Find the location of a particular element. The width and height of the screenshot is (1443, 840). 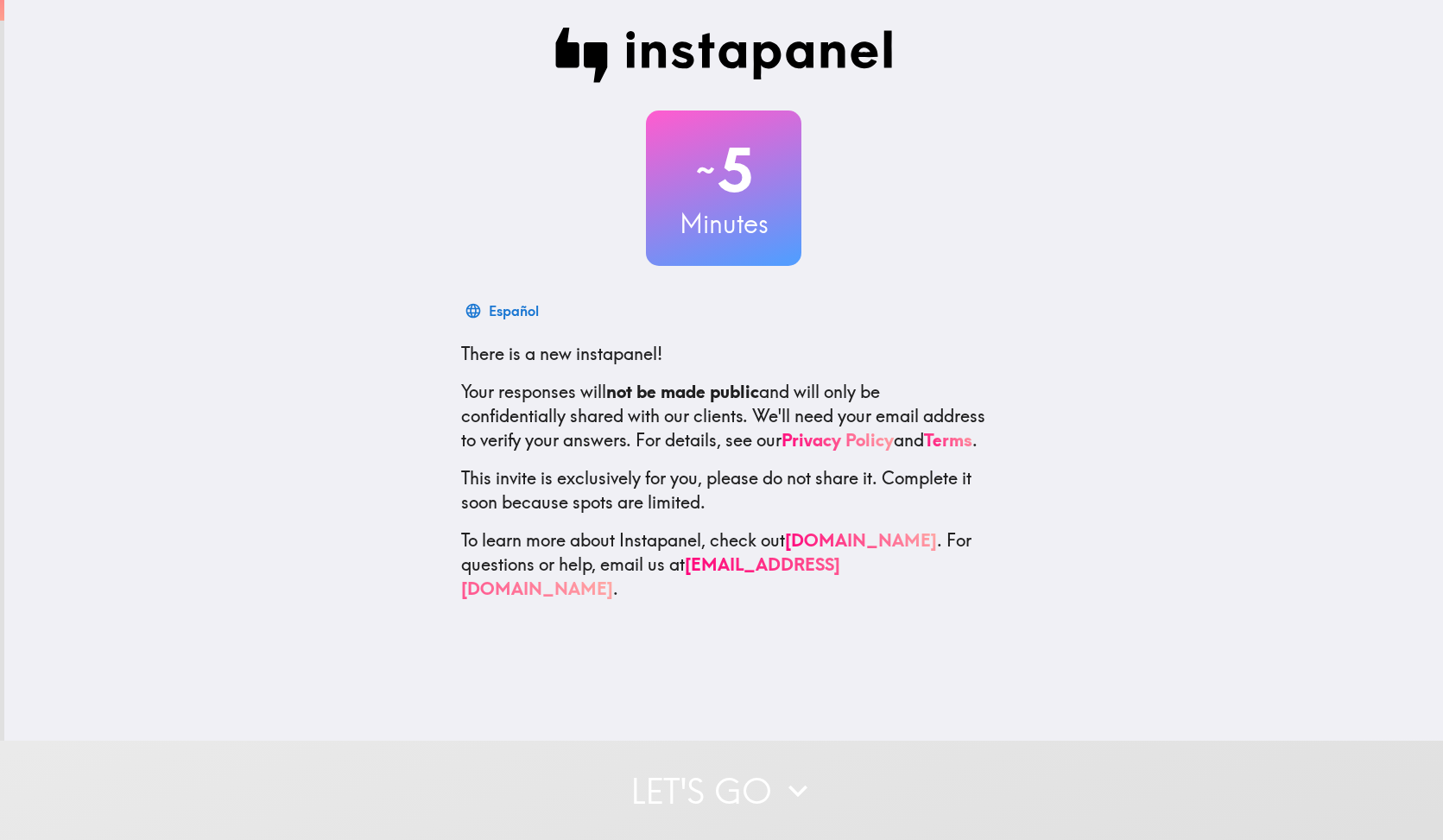

div: Español is located at coordinates (514, 311).